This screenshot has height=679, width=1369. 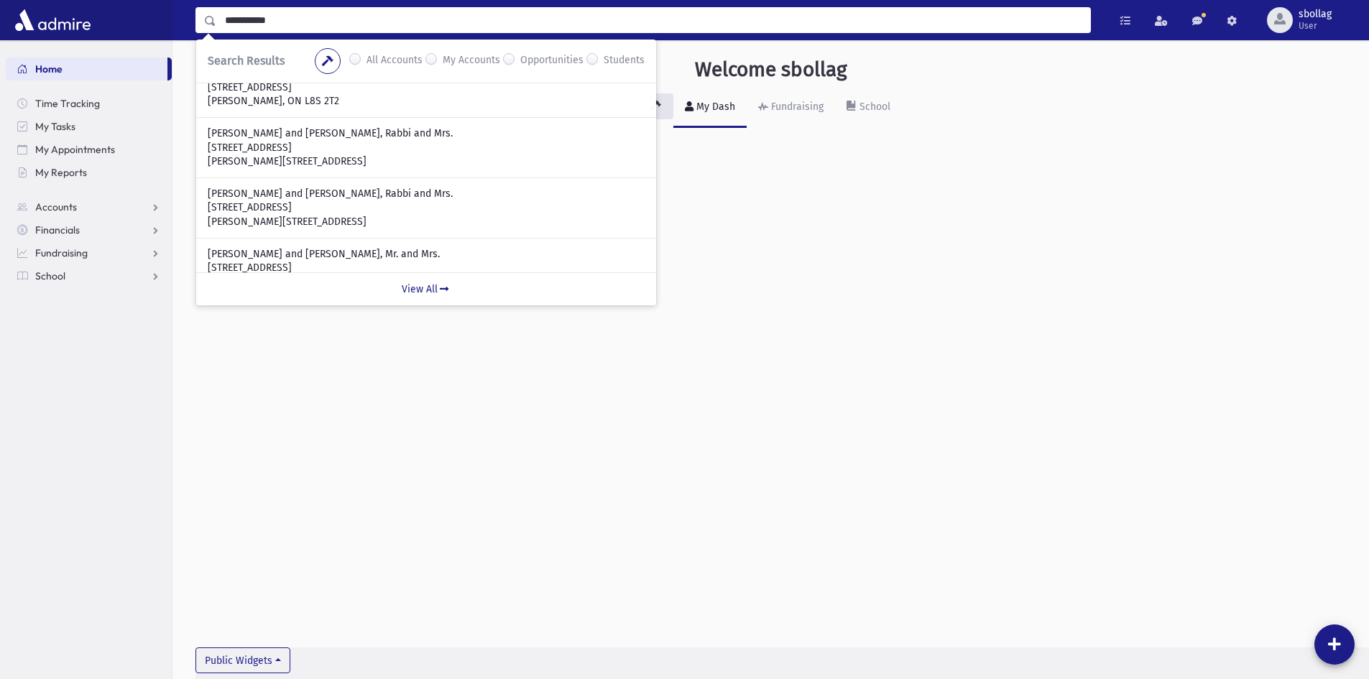 I want to click on label: All Accounts, so click(x=394, y=61).